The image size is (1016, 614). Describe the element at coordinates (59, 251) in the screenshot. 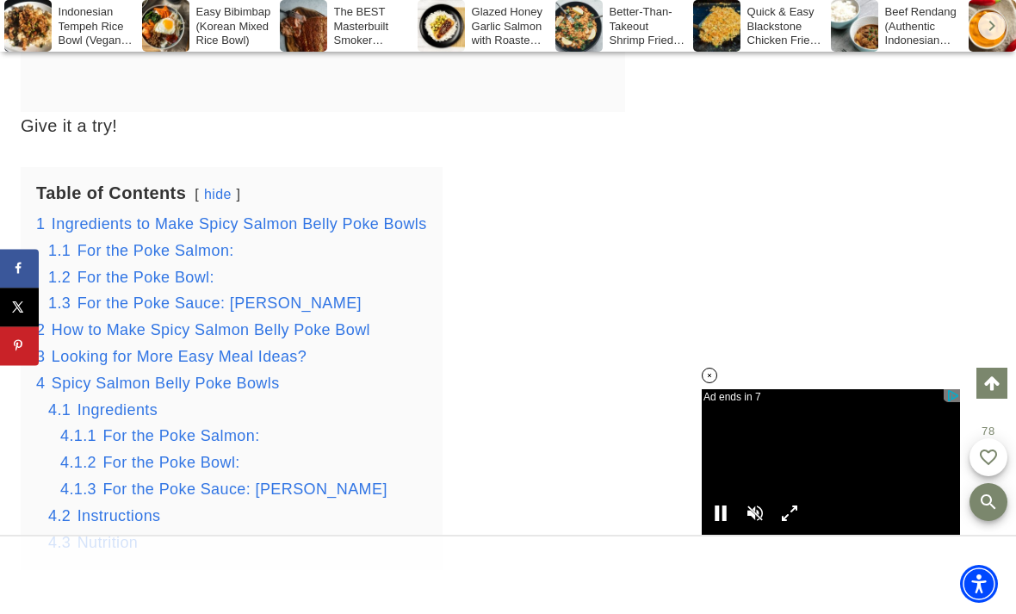

I see `span: 1.1` at that location.